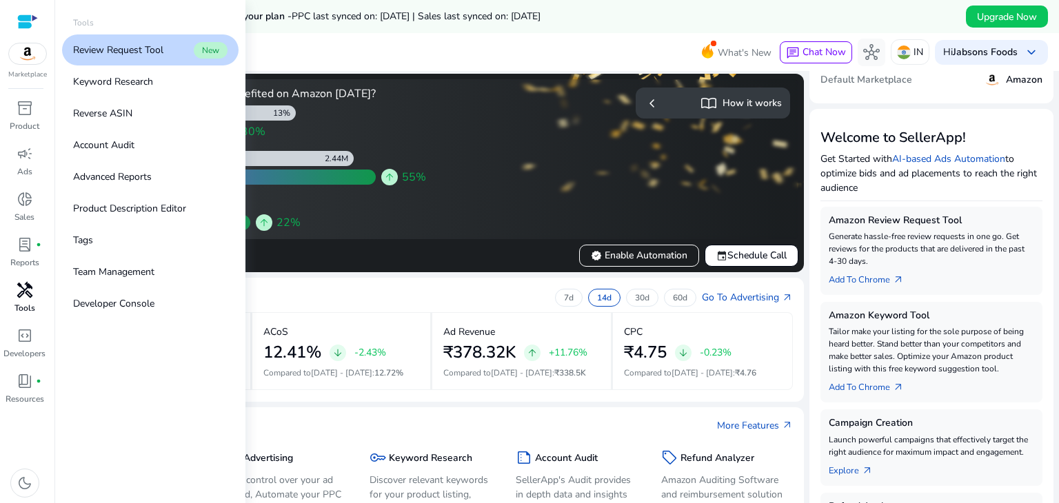  Describe the element at coordinates (316, 17) in the screenshot. I see `h5: Data syncs run less frequently on your plan -` at that location.